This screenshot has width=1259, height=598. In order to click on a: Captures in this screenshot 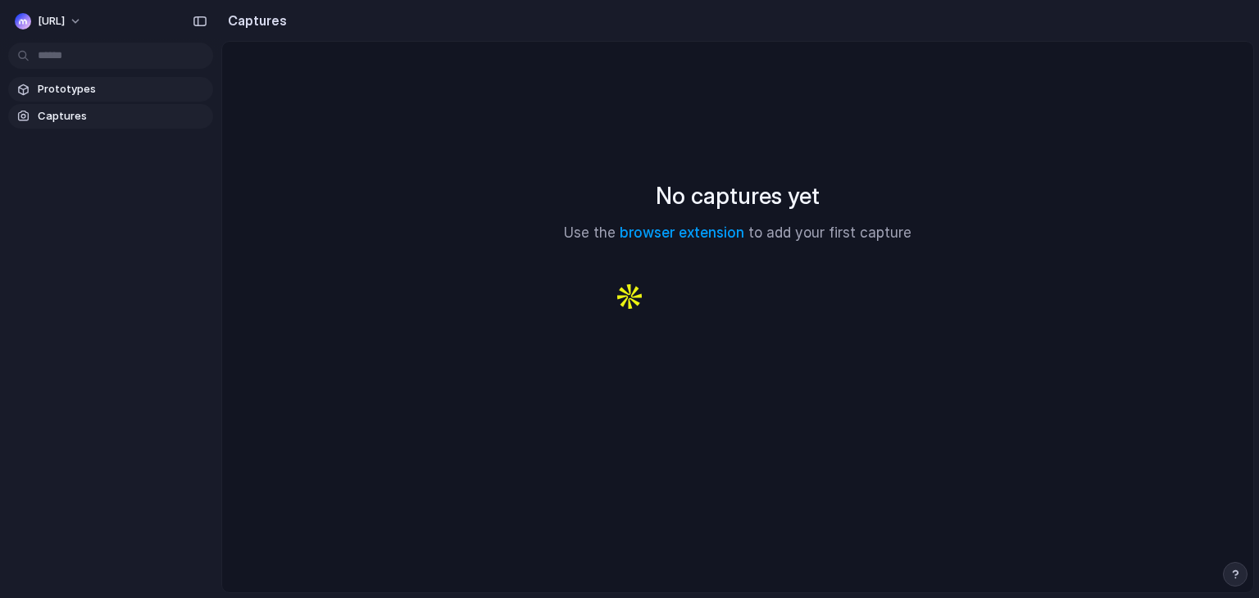, I will do `click(111, 116)`.